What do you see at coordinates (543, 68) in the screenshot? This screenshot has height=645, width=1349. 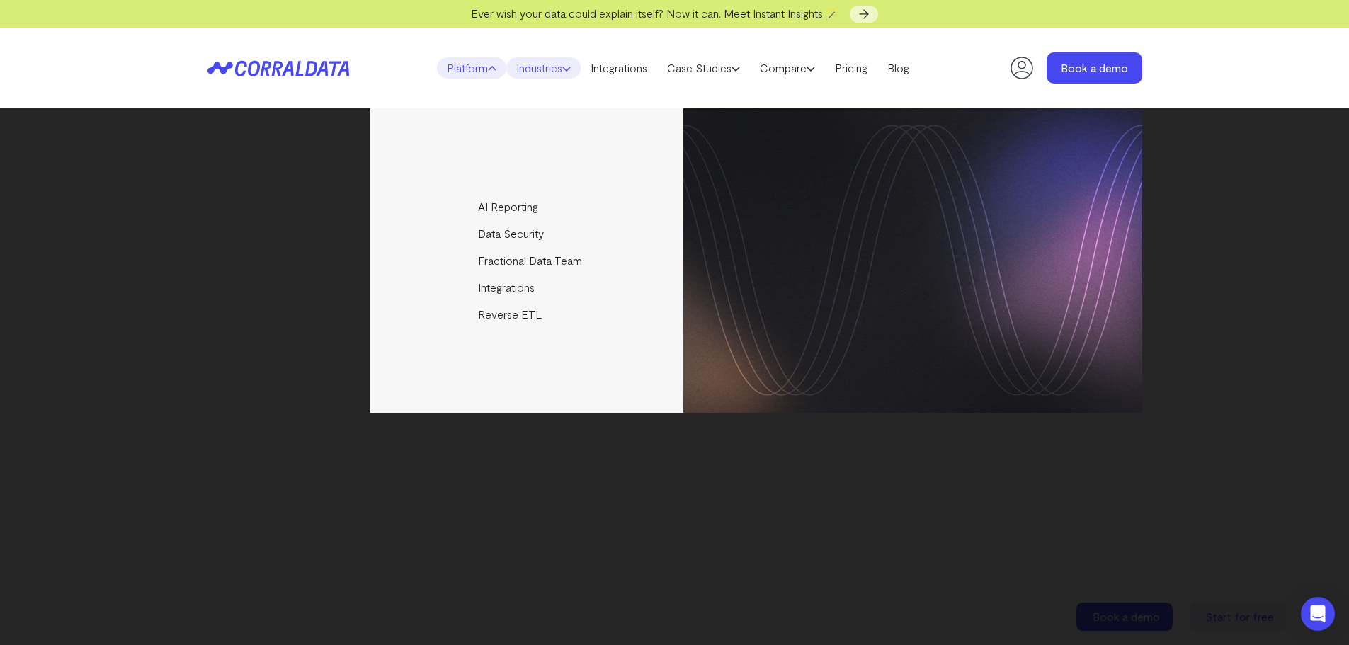 I see `a: Industries` at bounding box center [543, 68].